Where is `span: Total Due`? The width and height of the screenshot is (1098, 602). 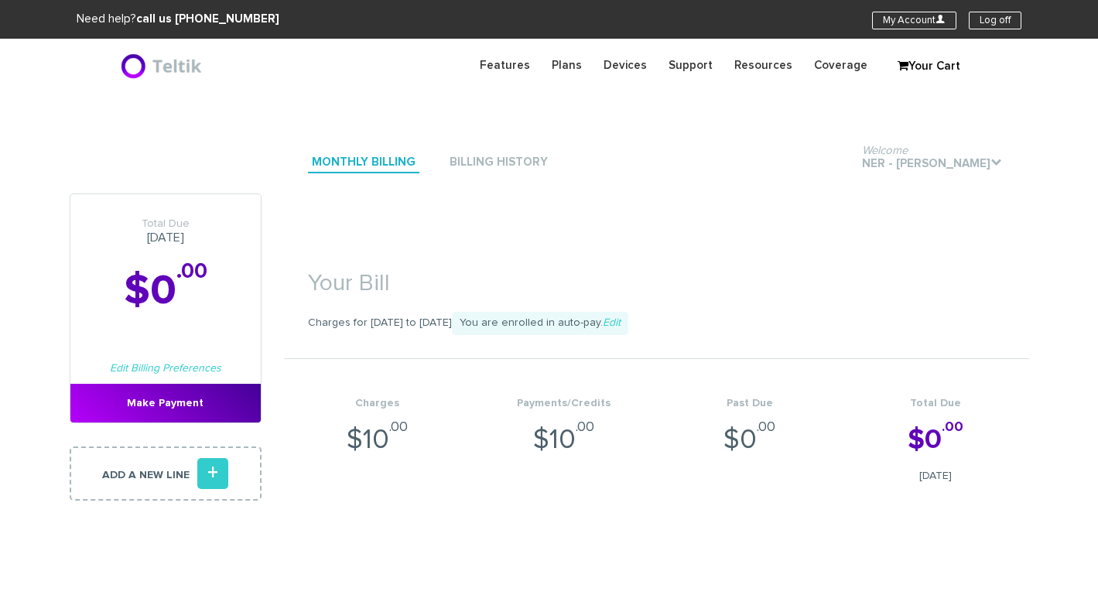 span: Total Due is located at coordinates (166, 224).